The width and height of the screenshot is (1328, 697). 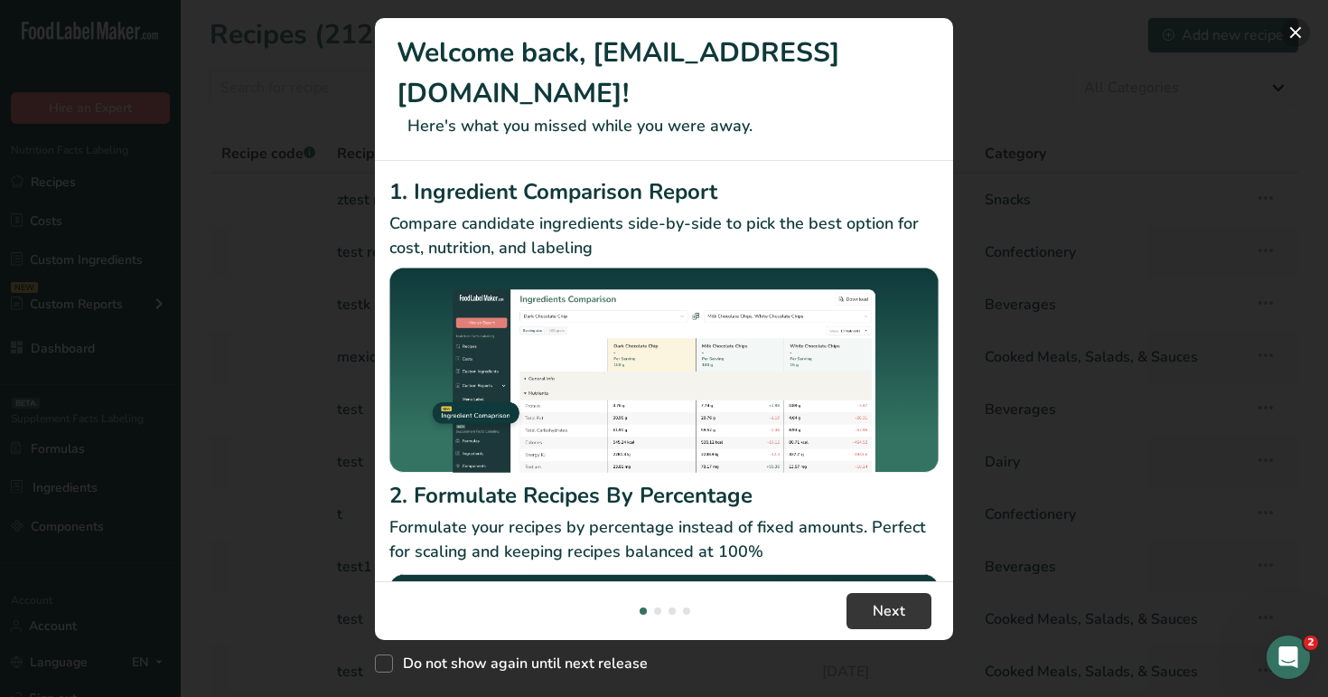 What do you see at coordinates (664, 370) in the screenshot?
I see `img: Ingredient Comparison Report` at bounding box center [664, 370].